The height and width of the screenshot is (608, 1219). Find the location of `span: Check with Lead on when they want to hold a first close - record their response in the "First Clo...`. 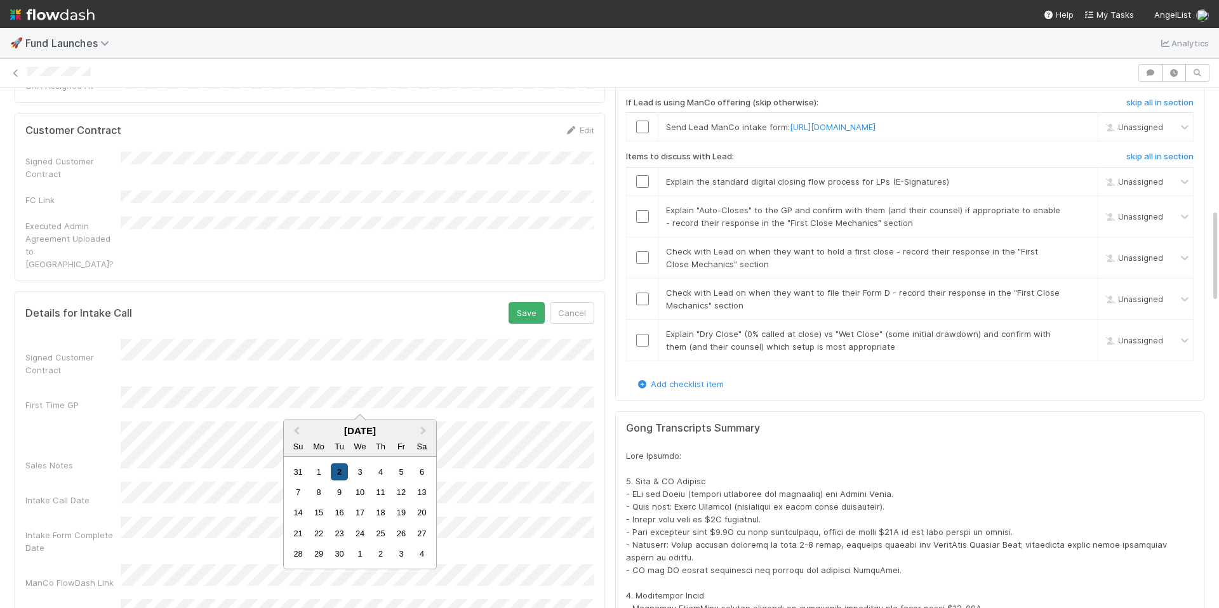

span: Check with Lead on when they want to hold a first close - record their response in the "First Clo... is located at coordinates (852, 258).